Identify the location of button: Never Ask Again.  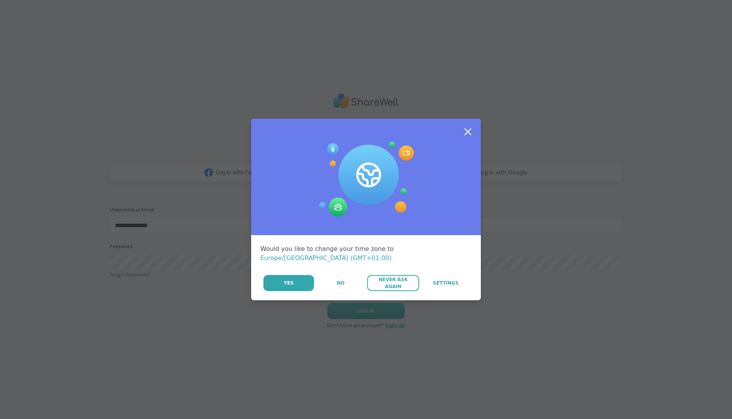
(393, 283).